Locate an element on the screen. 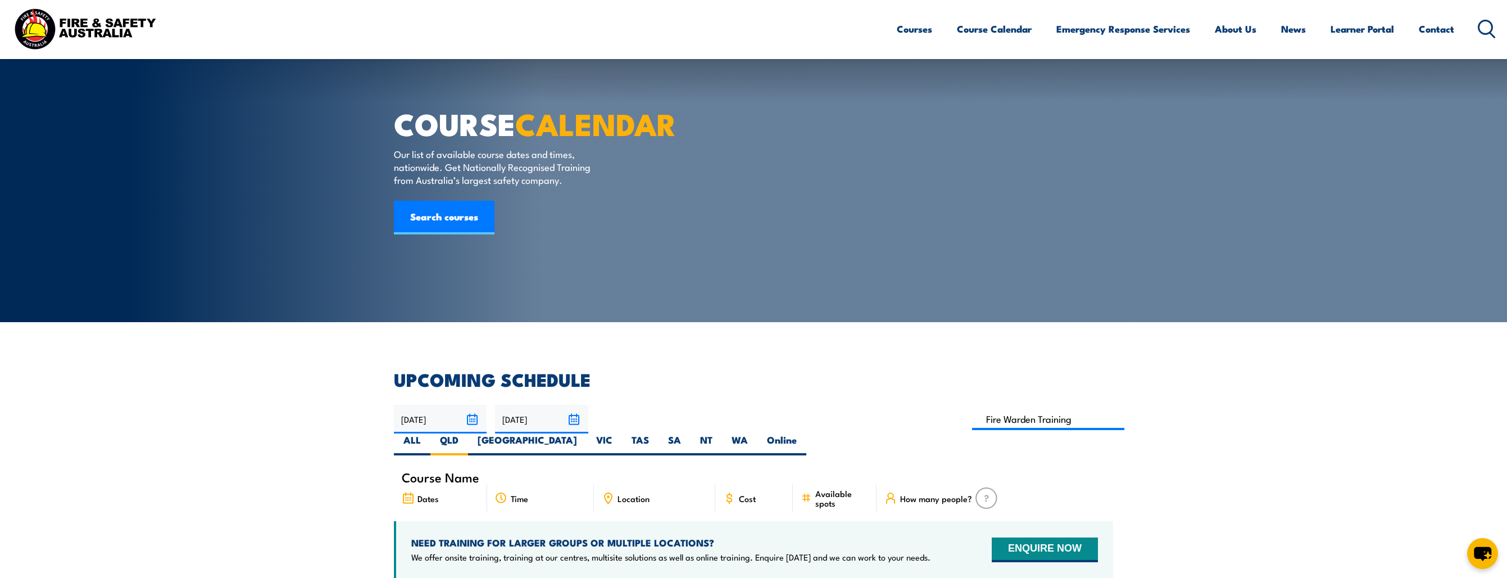 Image resolution: width=1507 pixels, height=578 pixels. strong: CALENDAR is located at coordinates (596, 123).